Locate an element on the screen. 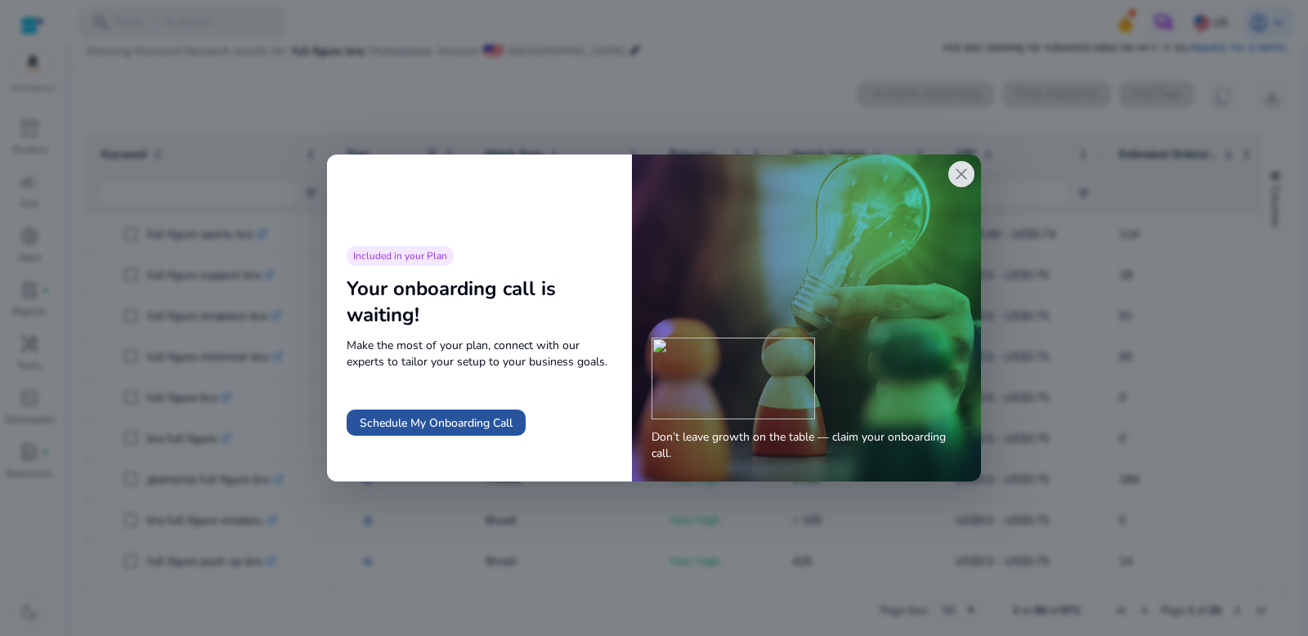 Image resolution: width=1308 pixels, height=636 pixels. div: Your onboarding call is waiting! is located at coordinates (479, 302).